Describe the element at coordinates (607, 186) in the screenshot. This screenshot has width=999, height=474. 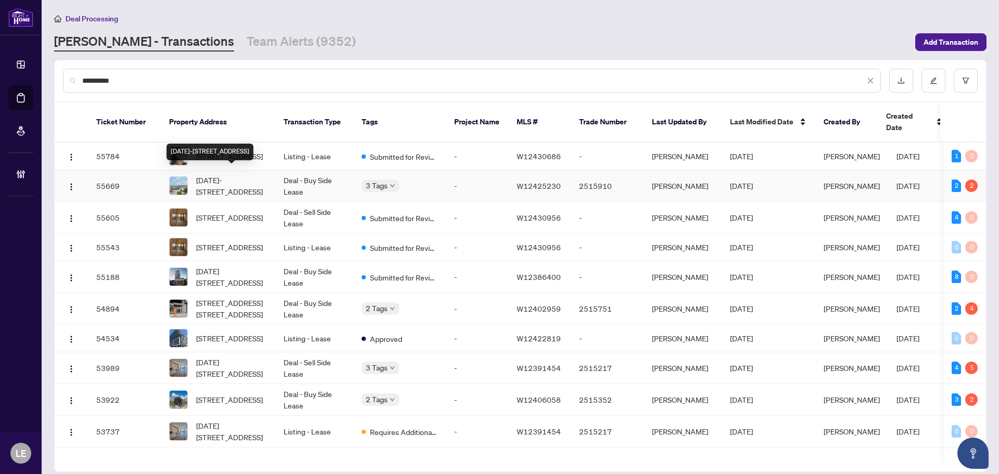
I see `td: 2515910` at that location.